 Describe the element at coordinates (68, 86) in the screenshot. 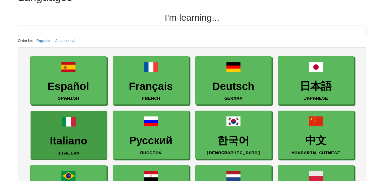

I see `h3: Español` at that location.